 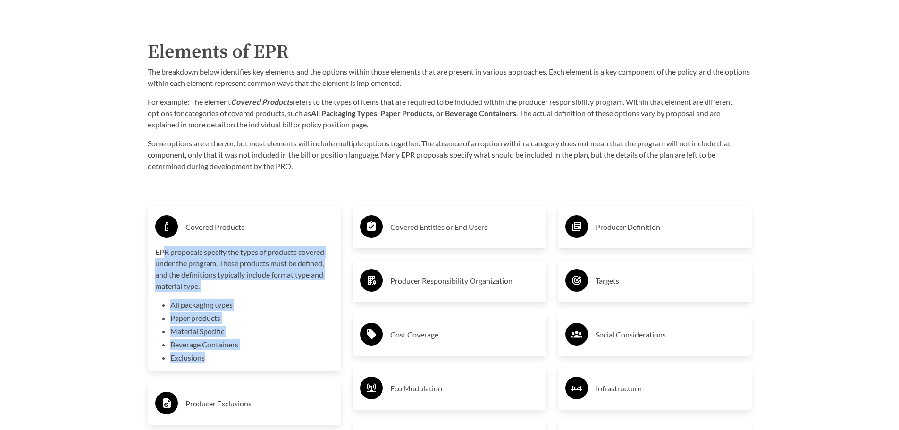 I want to click on p: EPR proposals specify the types of products covered under the program. These products must be def..., so click(x=244, y=269).